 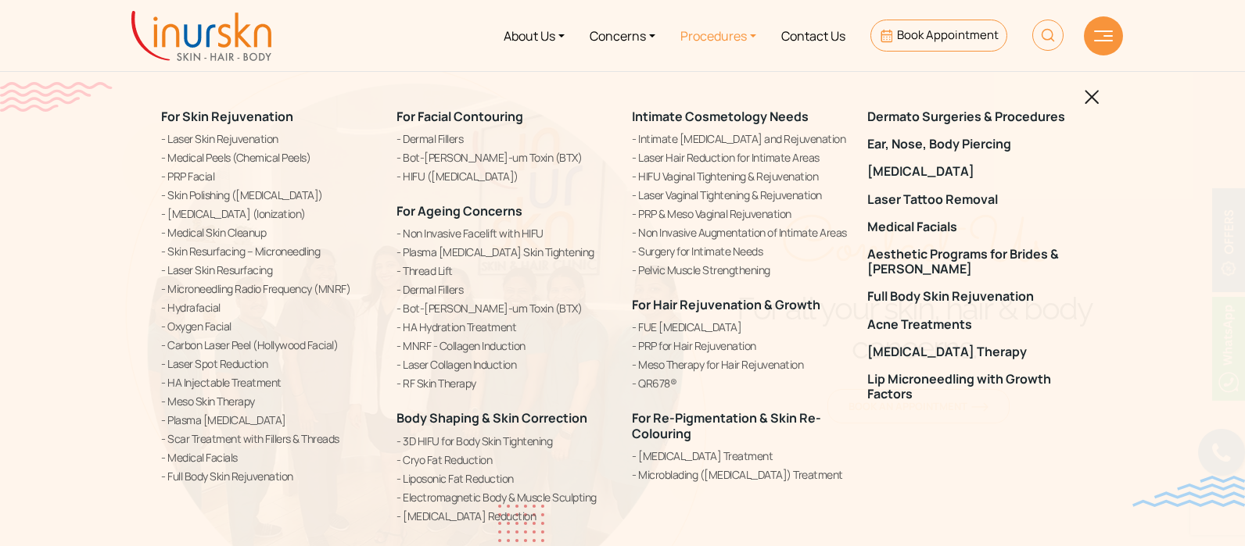 I want to click on a: Medical Skin Cleanup, so click(x=269, y=232).